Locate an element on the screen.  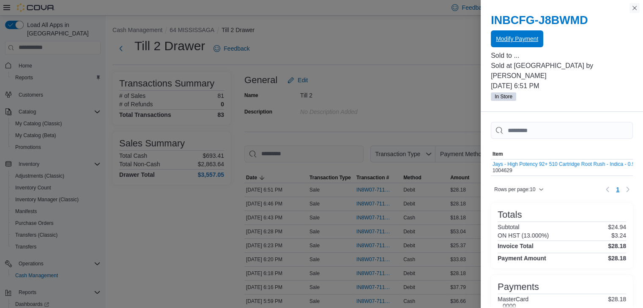
nav: Pagination for table: MemoryTable from EuiInMemoryTable is located at coordinates (617, 190).